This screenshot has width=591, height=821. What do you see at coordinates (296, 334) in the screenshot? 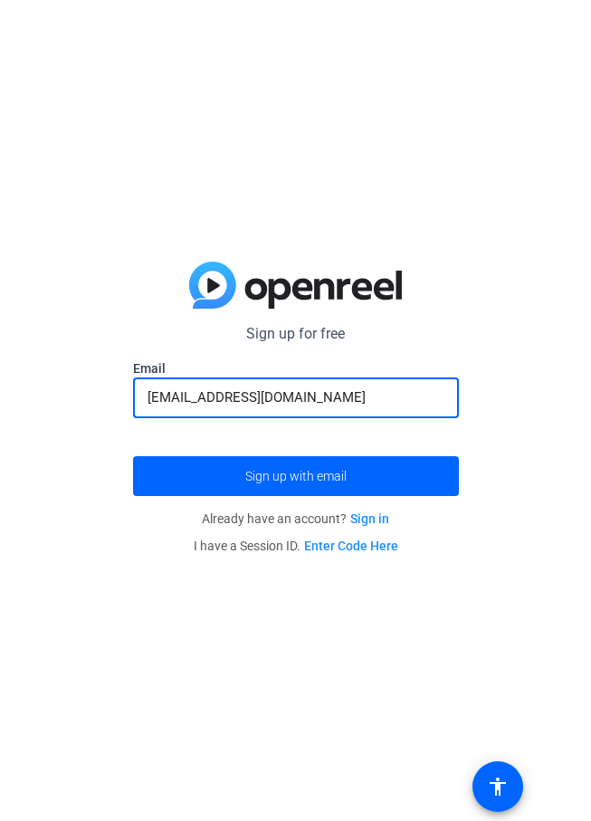
I see `p: Sign up for free` at bounding box center [296, 334].